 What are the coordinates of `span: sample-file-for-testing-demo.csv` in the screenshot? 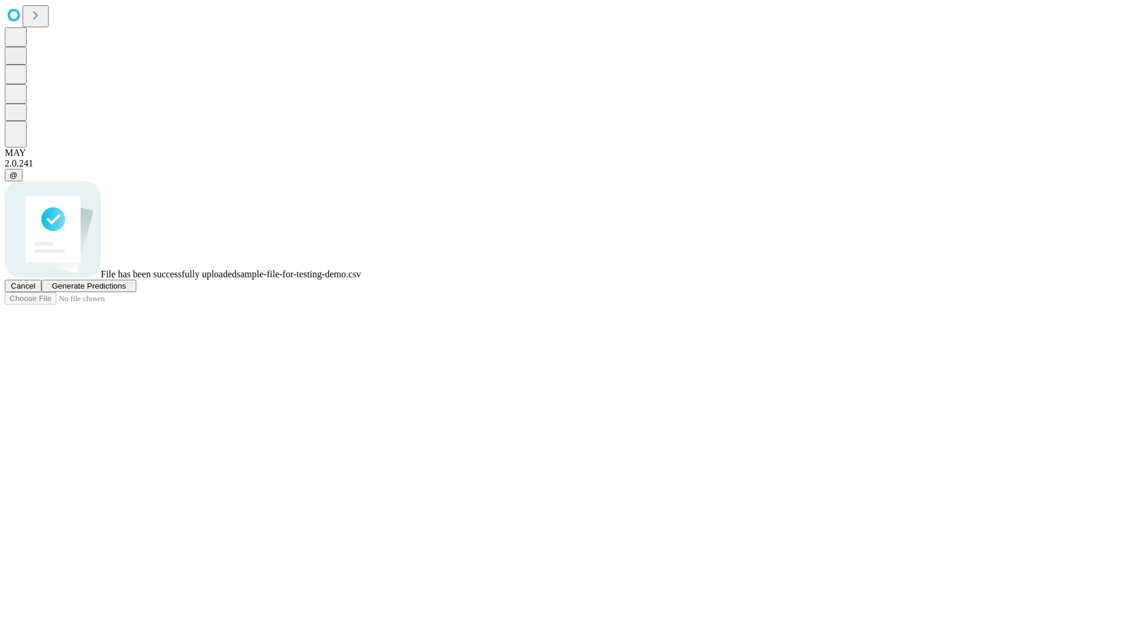 It's located at (299, 274).